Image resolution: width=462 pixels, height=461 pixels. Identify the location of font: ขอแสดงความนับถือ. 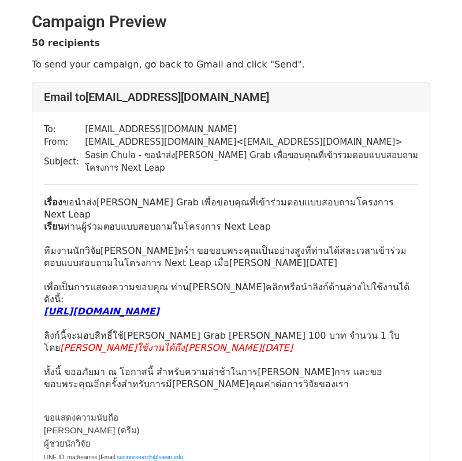
(81, 417).